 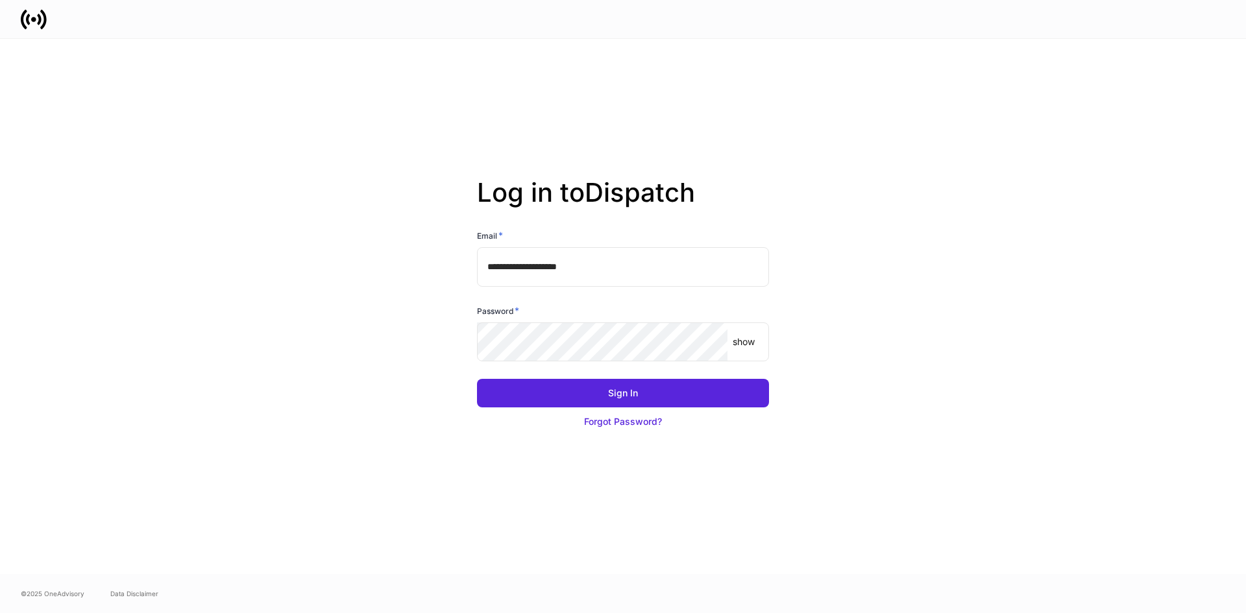 I want to click on h6: Password, so click(x=498, y=311).